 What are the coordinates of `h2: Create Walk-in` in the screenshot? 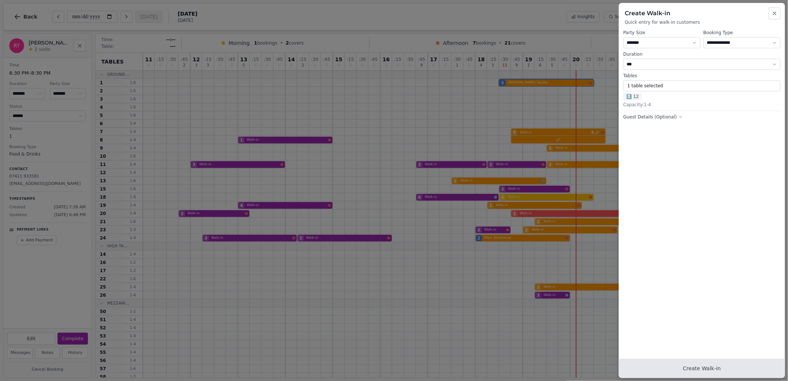 It's located at (702, 13).